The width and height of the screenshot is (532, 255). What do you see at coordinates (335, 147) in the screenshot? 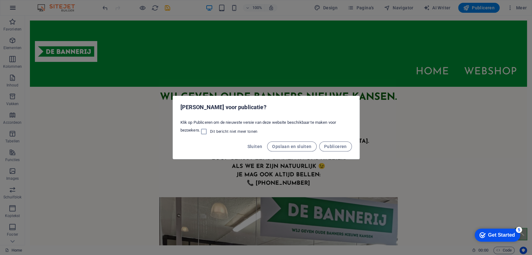
I see `button: Publiceren` at bounding box center [335, 147].